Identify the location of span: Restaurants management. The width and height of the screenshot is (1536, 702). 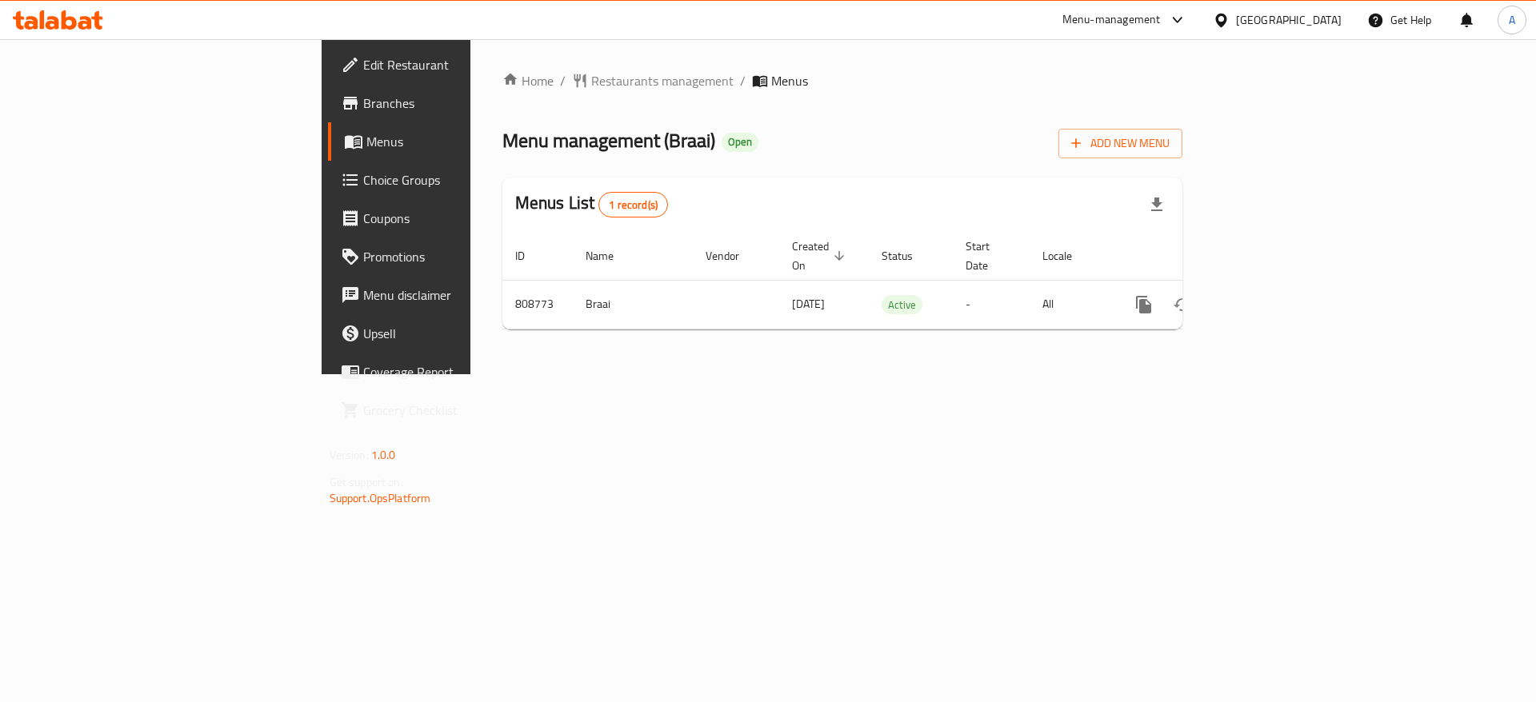
(662, 81).